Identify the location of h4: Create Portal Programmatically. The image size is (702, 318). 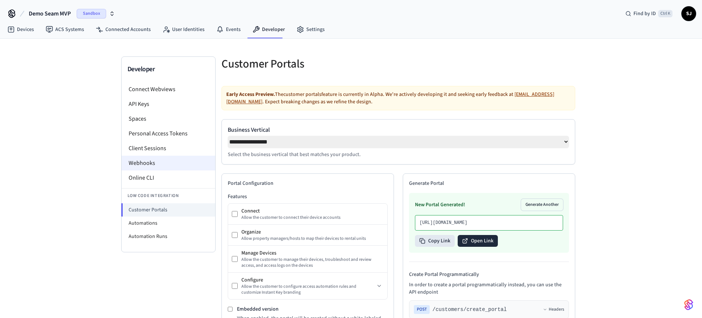
(489, 274).